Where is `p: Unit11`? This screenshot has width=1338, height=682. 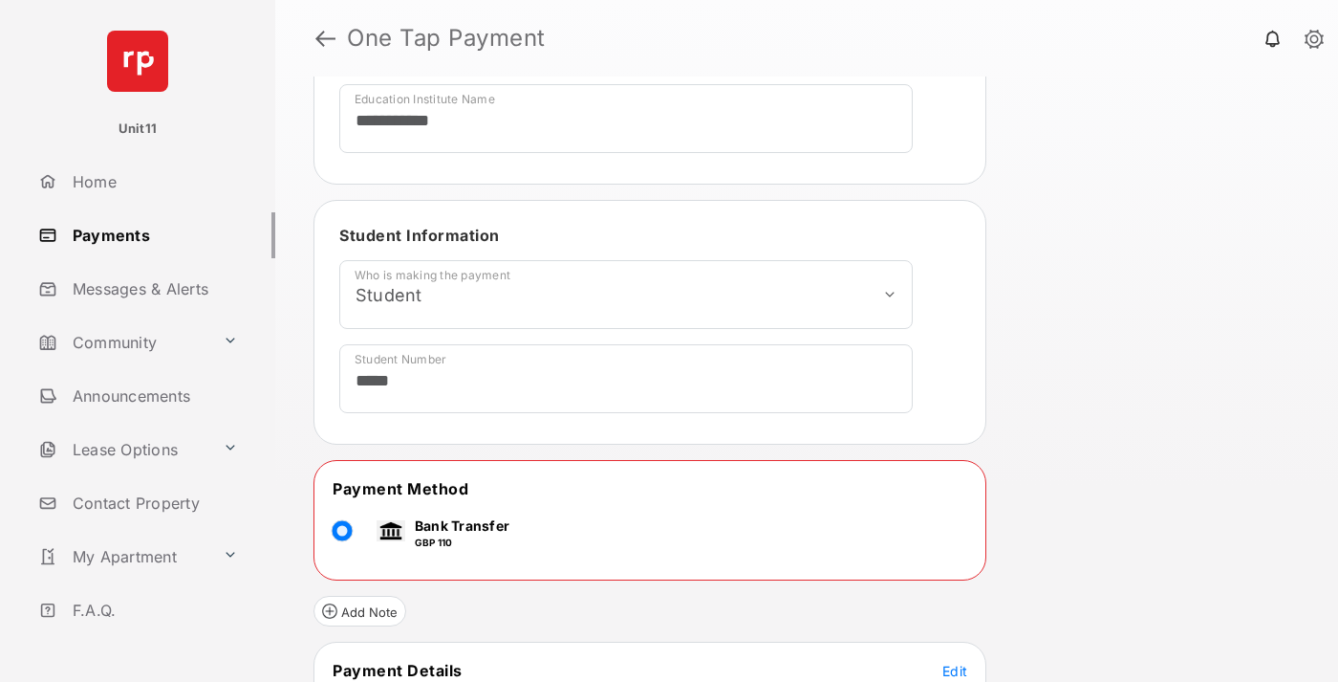 p: Unit11 is located at coordinates (138, 129).